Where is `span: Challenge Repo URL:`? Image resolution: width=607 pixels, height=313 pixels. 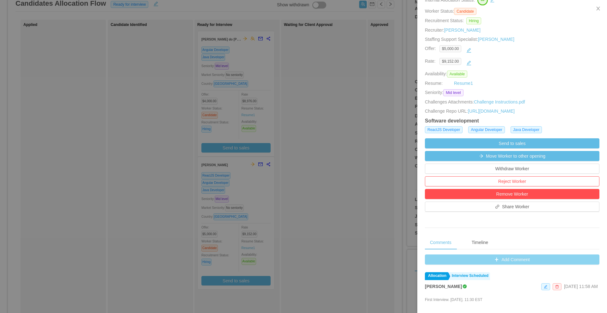
span: Challenge Repo URL: is located at coordinates (446, 111).